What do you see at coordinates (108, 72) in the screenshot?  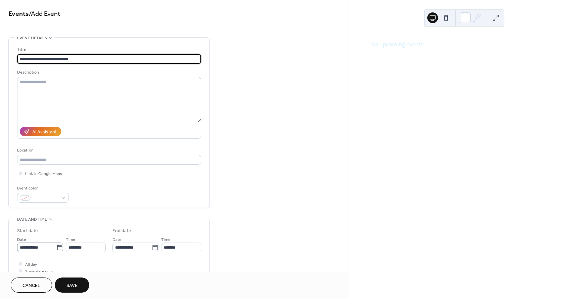 I see `div: Description` at bounding box center [108, 72].